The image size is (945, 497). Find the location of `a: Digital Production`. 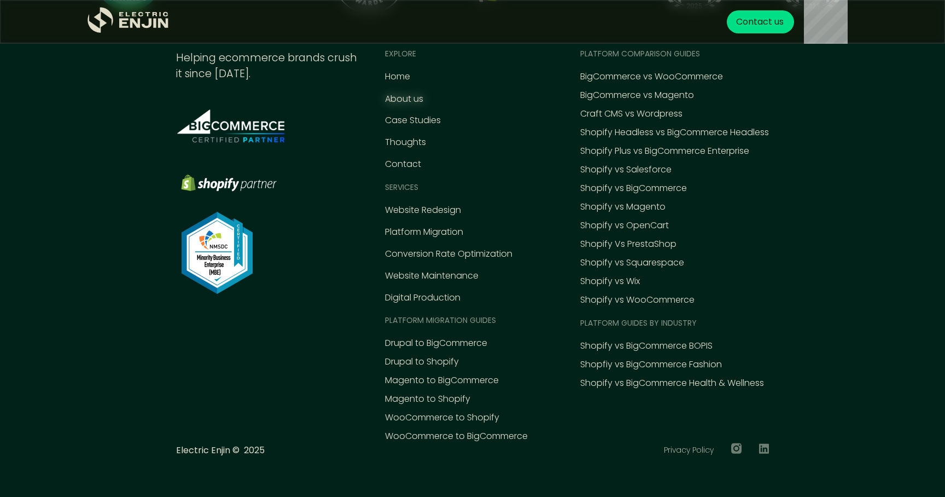

a: Digital Production is located at coordinates (423, 298).